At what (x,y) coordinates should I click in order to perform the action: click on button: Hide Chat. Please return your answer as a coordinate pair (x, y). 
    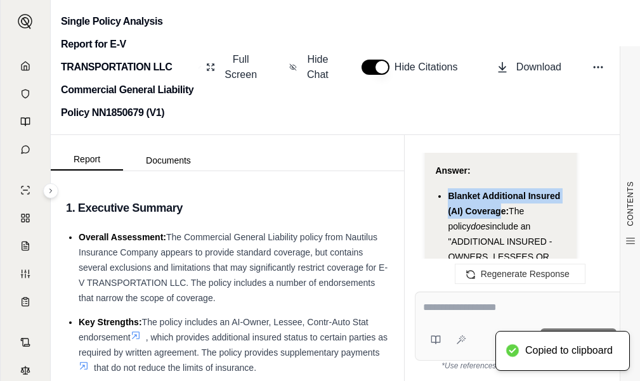
    Looking at the image, I should click on (310, 67).